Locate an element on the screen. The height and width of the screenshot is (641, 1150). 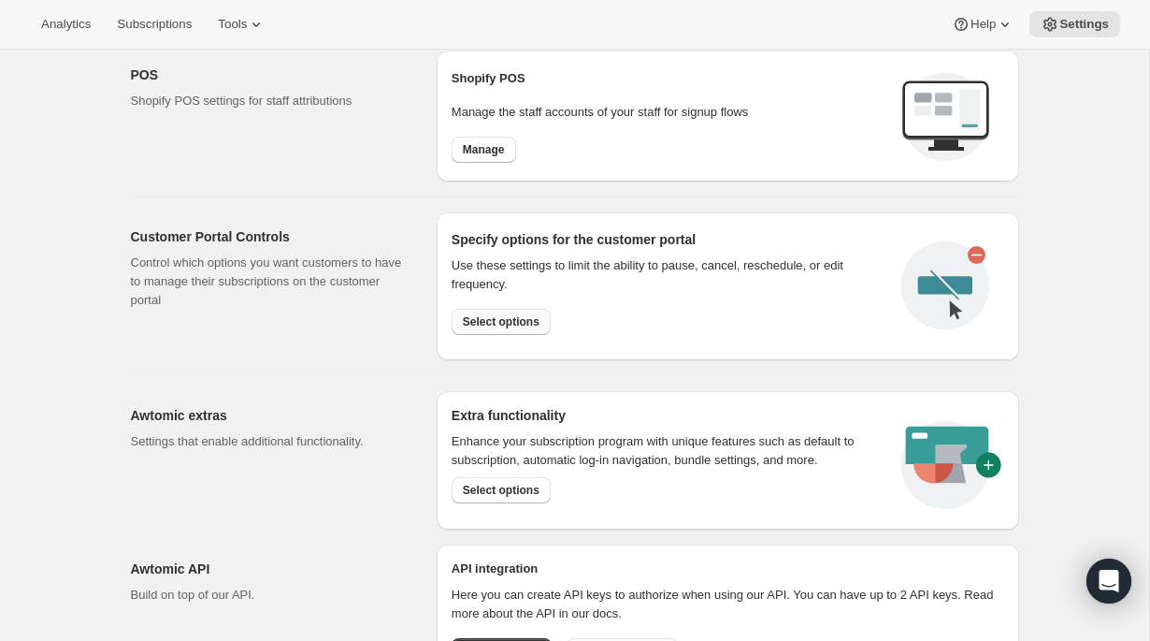
h2: Customer Portal Controls is located at coordinates (268, 237).